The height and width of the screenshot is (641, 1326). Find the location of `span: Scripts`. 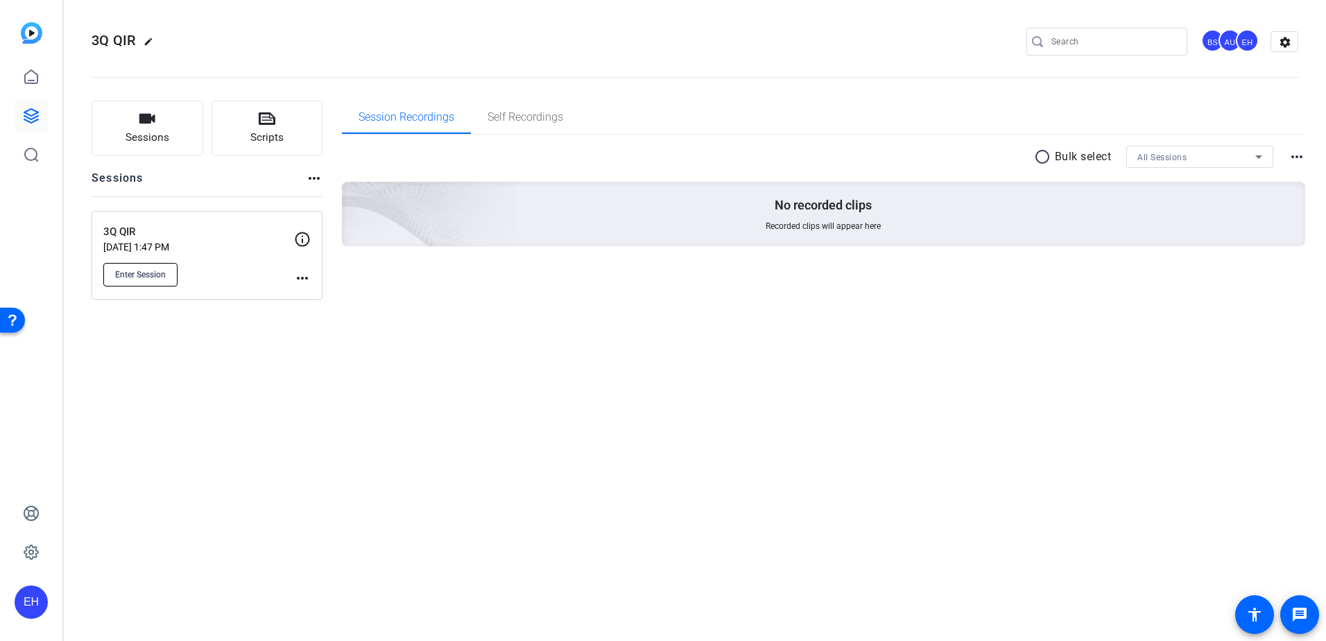

span: Scripts is located at coordinates (267, 137).